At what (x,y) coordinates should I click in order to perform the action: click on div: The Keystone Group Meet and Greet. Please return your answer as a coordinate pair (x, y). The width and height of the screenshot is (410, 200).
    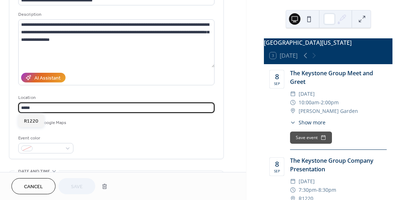
    Looking at the image, I should click on (338, 77).